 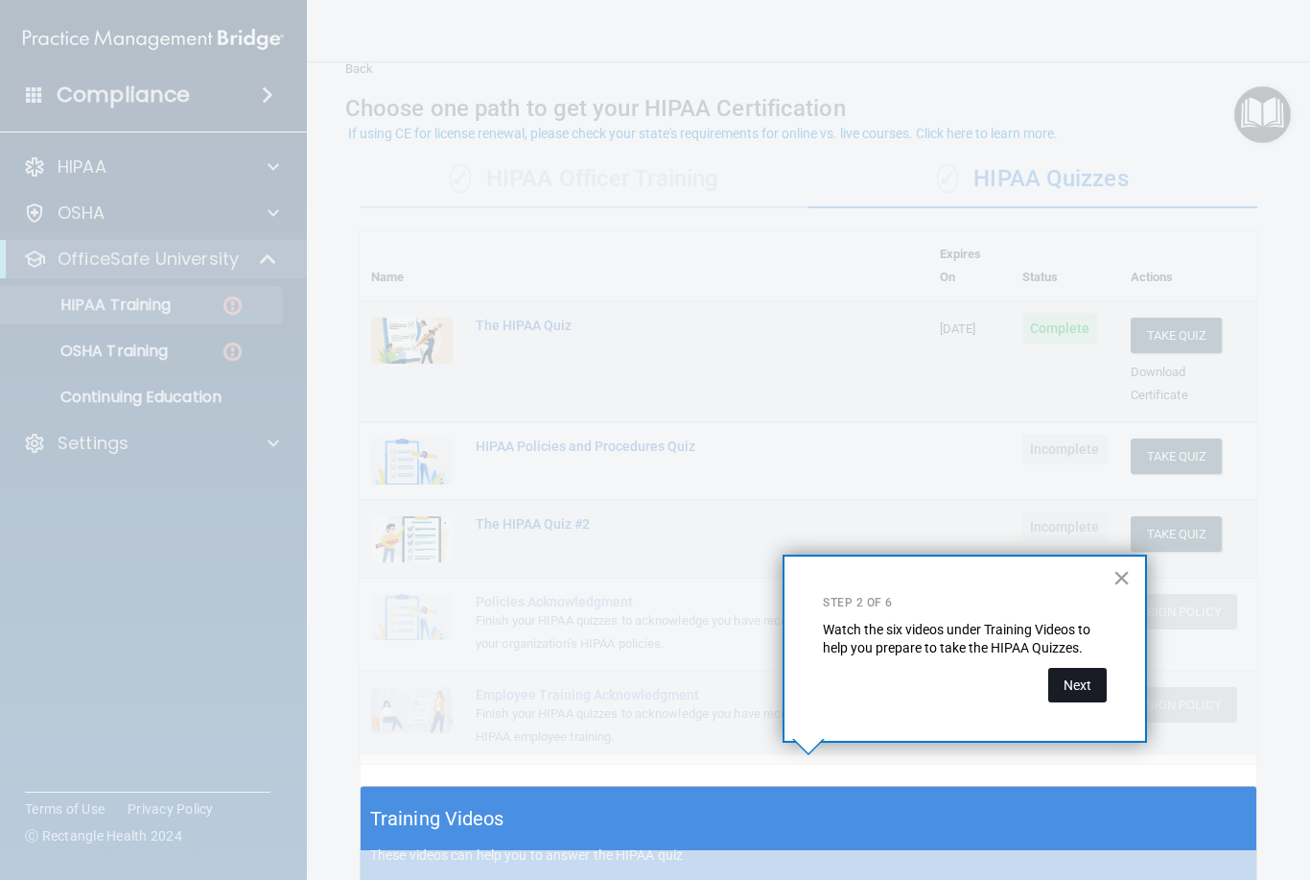 What do you see at coordinates (965, 639) in the screenshot?
I see `p: Watch the six videos under Training Videos to help you prepare to take the HIPAA Quizzes.` at bounding box center [965, 639].